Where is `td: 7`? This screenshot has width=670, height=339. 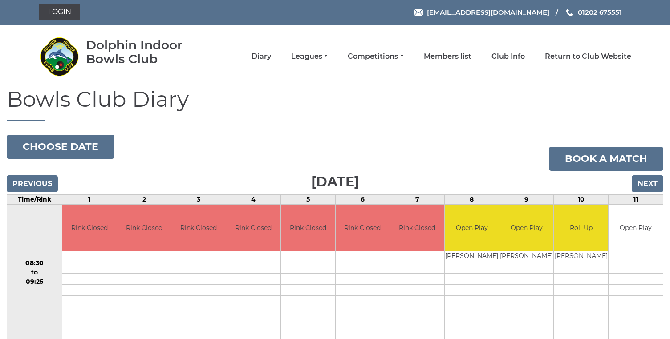
td: 7 is located at coordinates (417, 200).